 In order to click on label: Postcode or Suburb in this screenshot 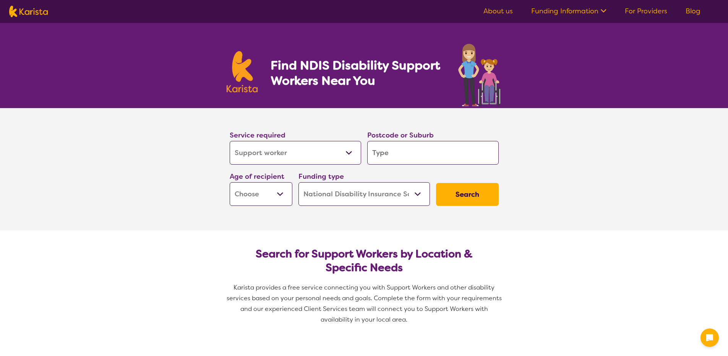, I will do `click(401, 135)`.